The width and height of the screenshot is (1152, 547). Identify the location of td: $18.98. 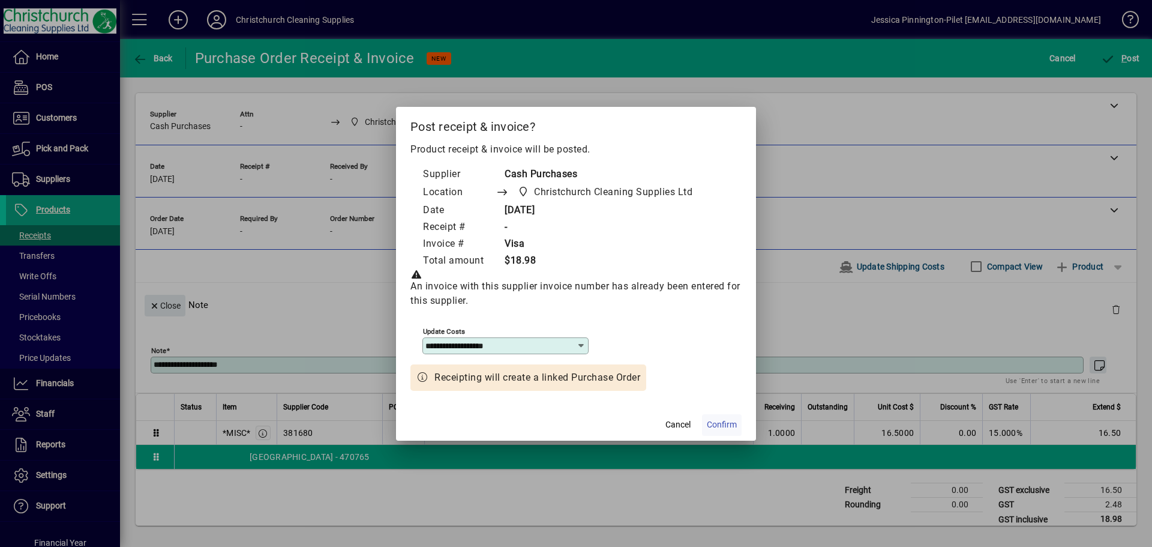
(606, 261).